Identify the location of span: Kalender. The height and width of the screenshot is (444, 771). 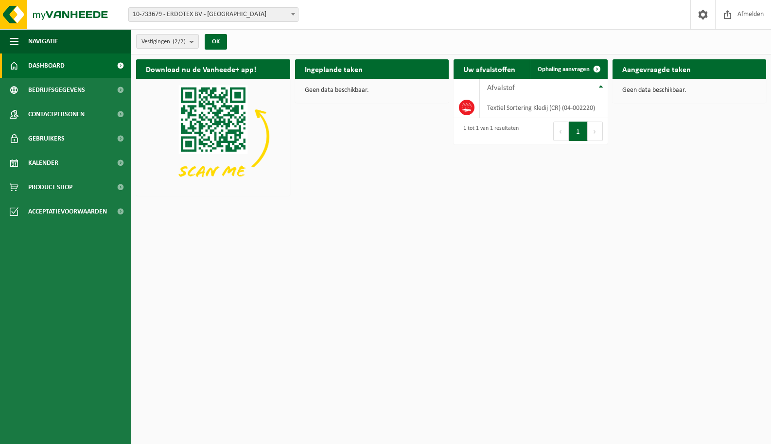
(43, 163).